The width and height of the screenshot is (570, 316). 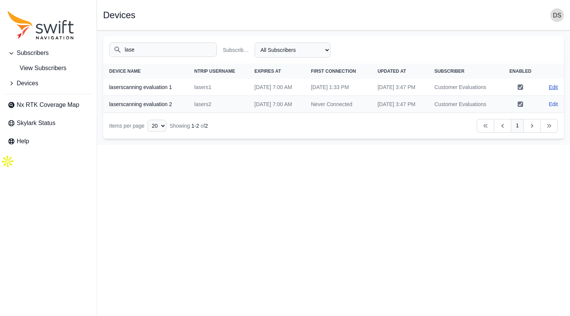 I want to click on a: View Subscribers, so click(x=48, y=68).